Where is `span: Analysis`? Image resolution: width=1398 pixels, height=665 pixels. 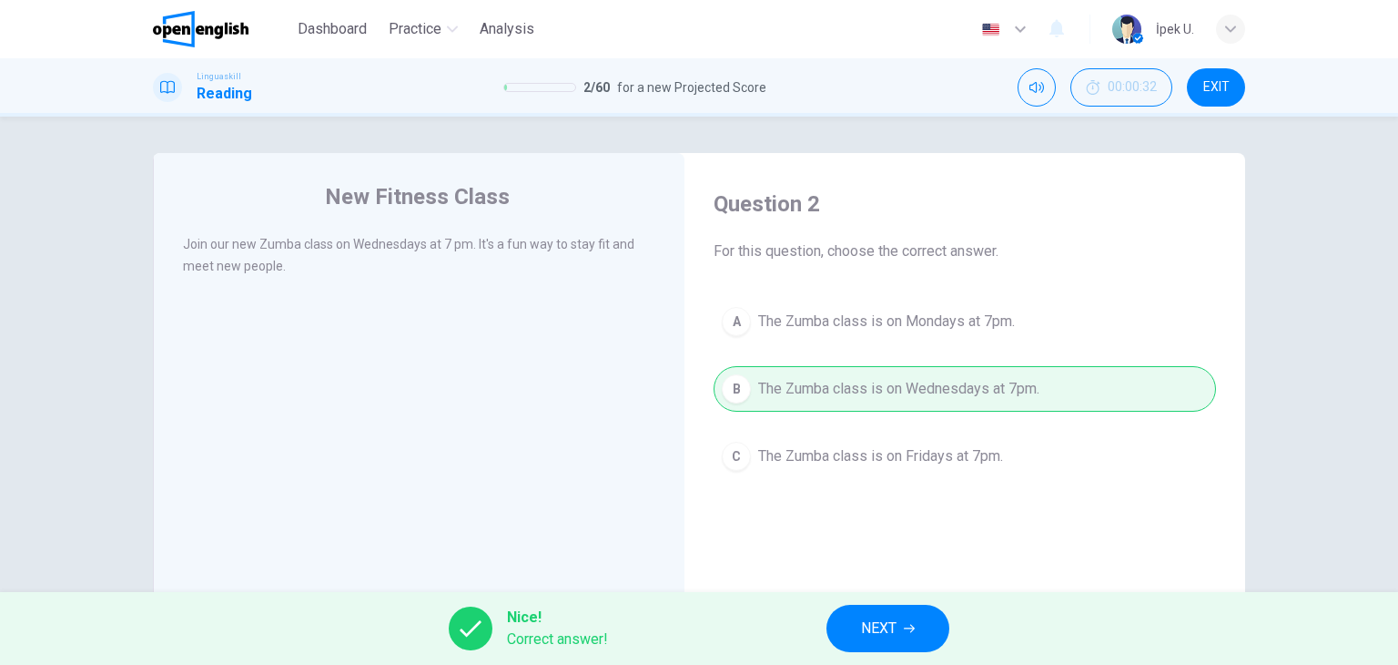 span: Analysis is located at coordinates (507, 29).